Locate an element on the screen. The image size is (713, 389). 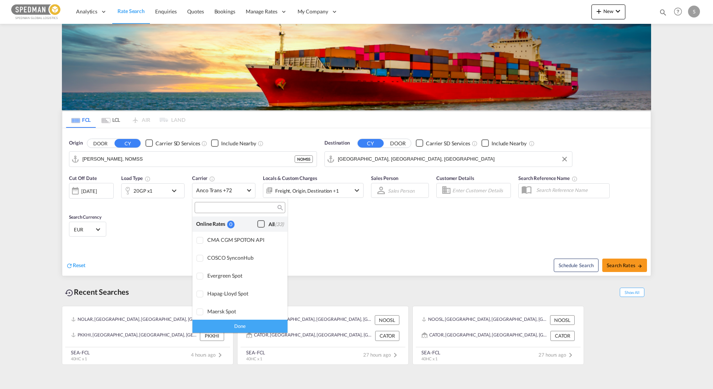
md-checkbox: Checkbox No Ink is located at coordinates (270, 224).